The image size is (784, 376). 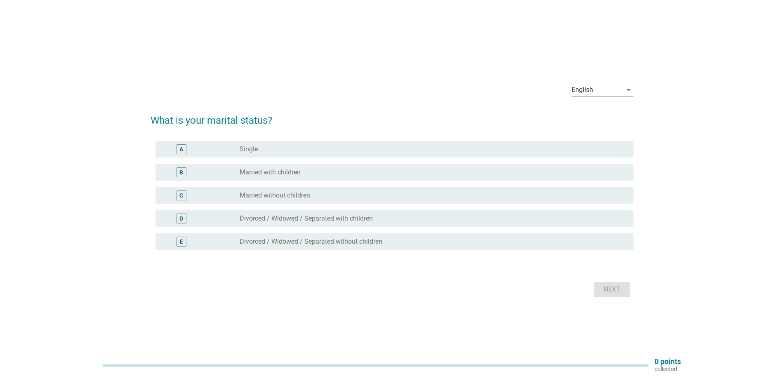 What do you see at coordinates (182, 242) in the screenshot?
I see `div: E` at bounding box center [182, 242].